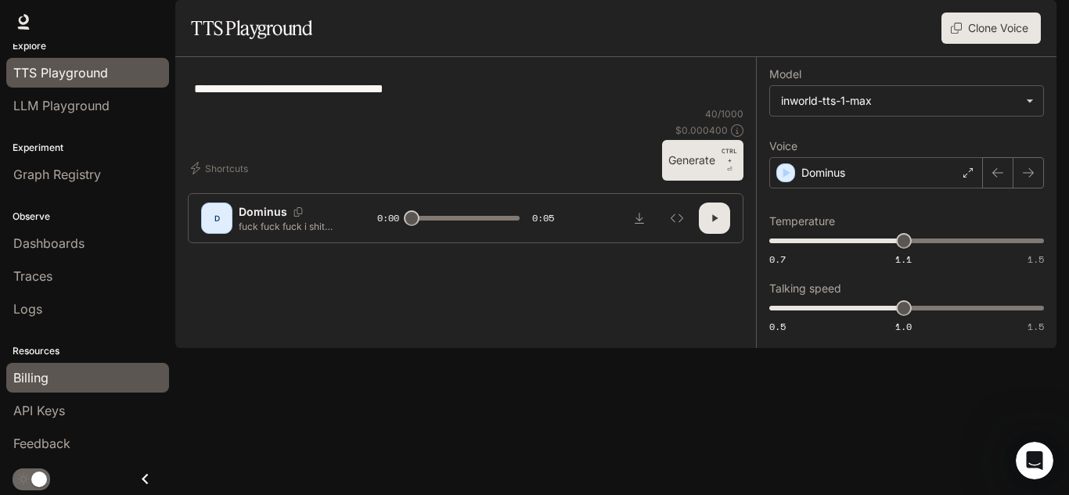  I want to click on h1: TTS Playground, so click(251, 28).